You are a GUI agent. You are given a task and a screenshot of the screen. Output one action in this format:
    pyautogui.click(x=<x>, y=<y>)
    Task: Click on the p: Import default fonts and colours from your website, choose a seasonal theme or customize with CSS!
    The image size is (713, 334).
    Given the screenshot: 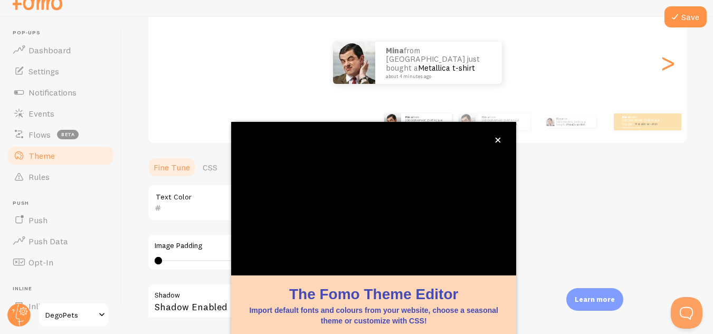 What is the action you would take?
    pyautogui.click(x=374, y=316)
    